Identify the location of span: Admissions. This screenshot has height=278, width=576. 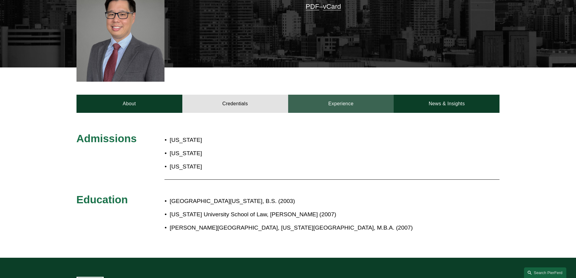
(106, 138).